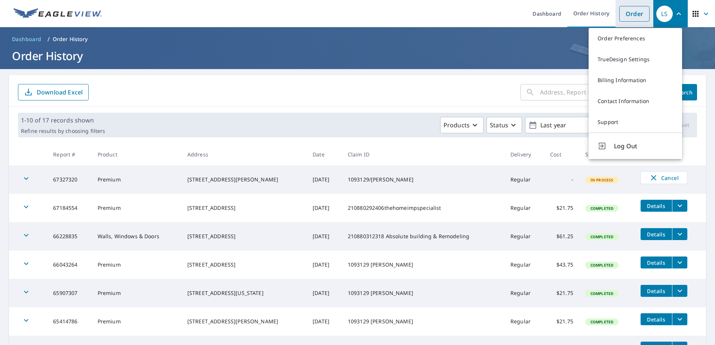 This screenshot has height=345, width=715. What do you see at coordinates (663, 178) in the screenshot?
I see `span: Cancel` at bounding box center [663, 178].